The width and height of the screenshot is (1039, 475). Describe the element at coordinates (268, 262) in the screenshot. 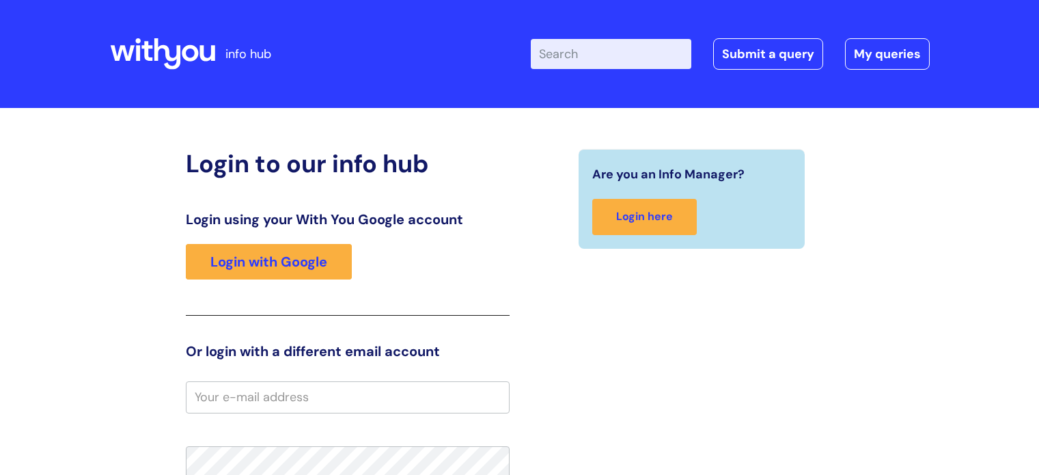

I see `a: Login with Google` at that location.